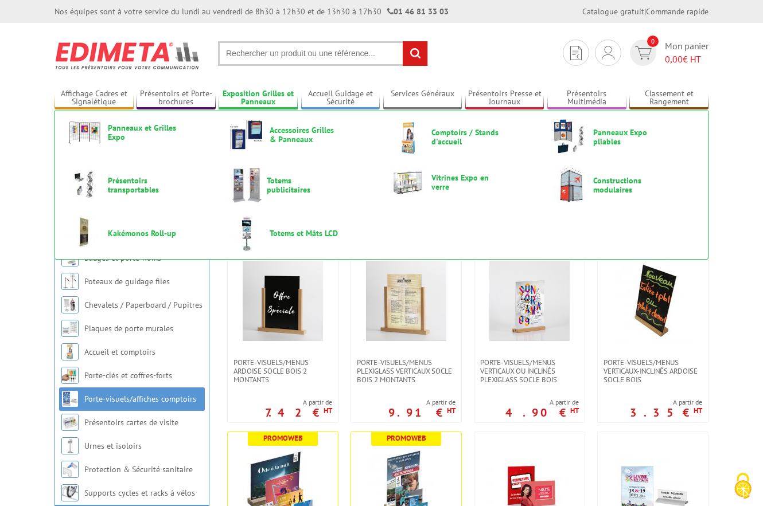  What do you see at coordinates (301, 185) in the screenshot?
I see `span: Totems publicitaires` at bounding box center [301, 185].